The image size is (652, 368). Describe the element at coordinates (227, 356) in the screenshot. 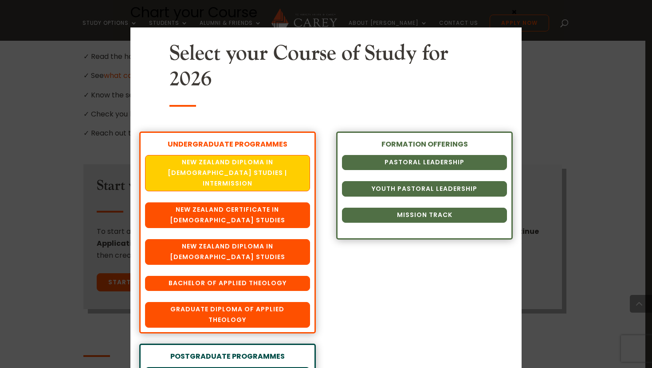

I see `div: POSTGRADUATE PROGRAMMES` at that location.